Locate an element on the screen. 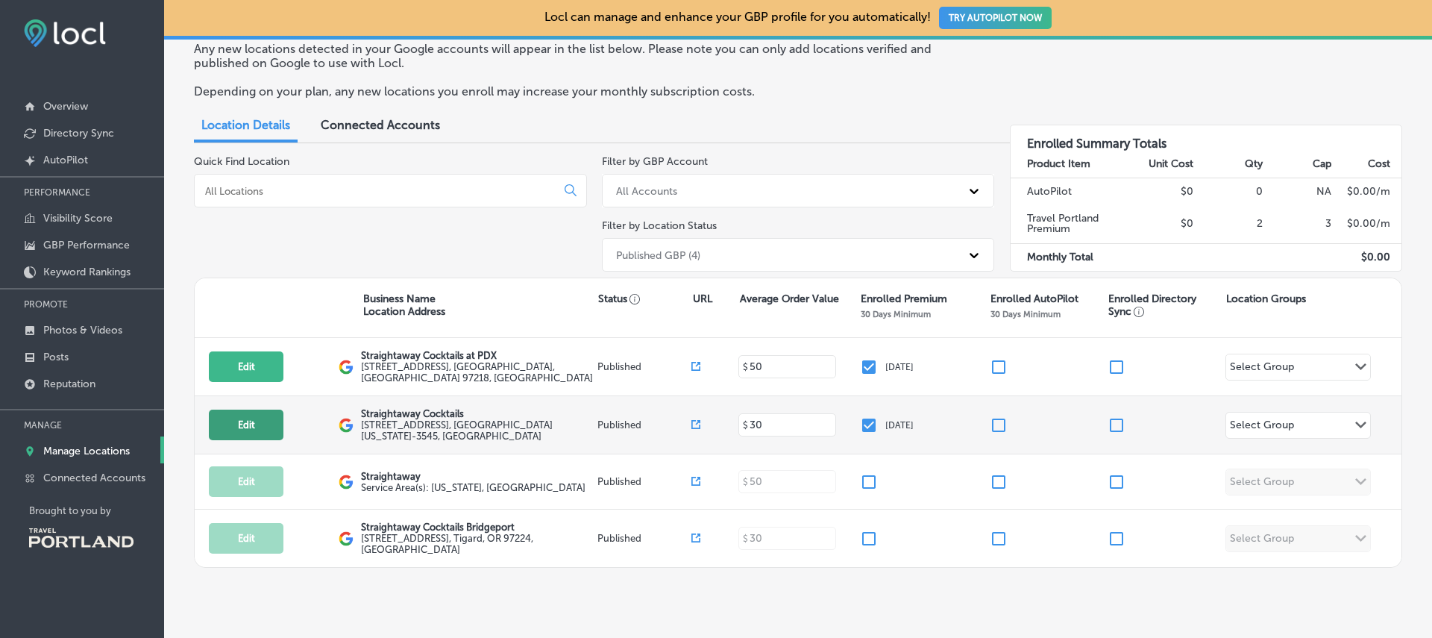 The height and width of the screenshot is (638, 1432). p: Directory Sync is located at coordinates (78, 133).